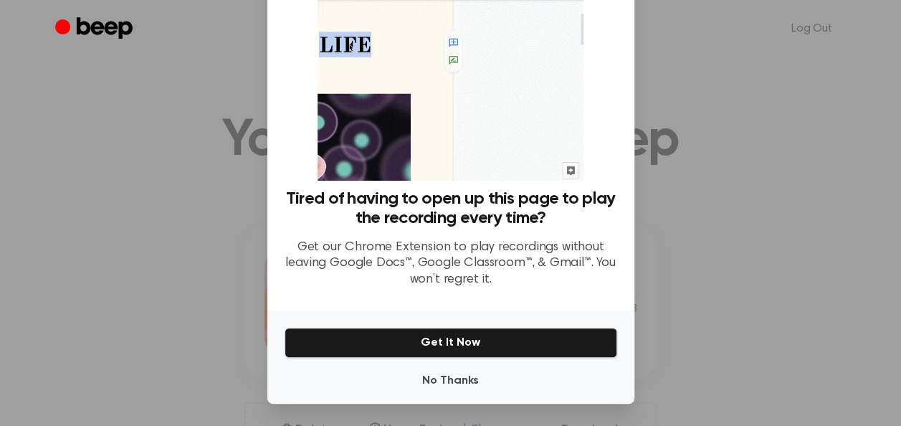 The width and height of the screenshot is (901, 426). What do you see at coordinates (451, 264) in the screenshot?
I see `p: Get our Chrome Extension to play recordings without leaving Google Docs™, Google Classroom™, & Gm...` at bounding box center [451, 264].